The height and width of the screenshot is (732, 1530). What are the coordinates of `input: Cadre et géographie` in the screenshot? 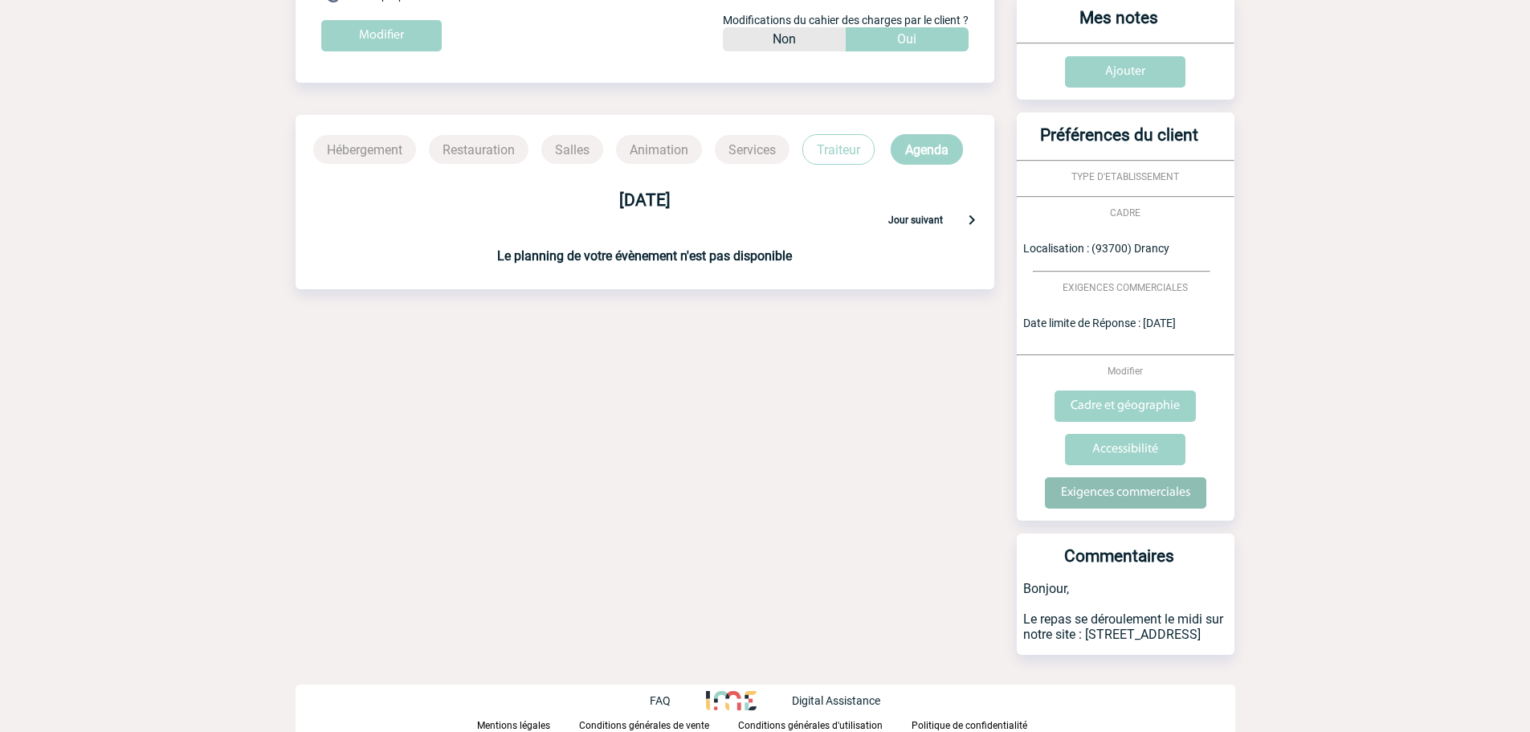 It's located at (1125, 406).